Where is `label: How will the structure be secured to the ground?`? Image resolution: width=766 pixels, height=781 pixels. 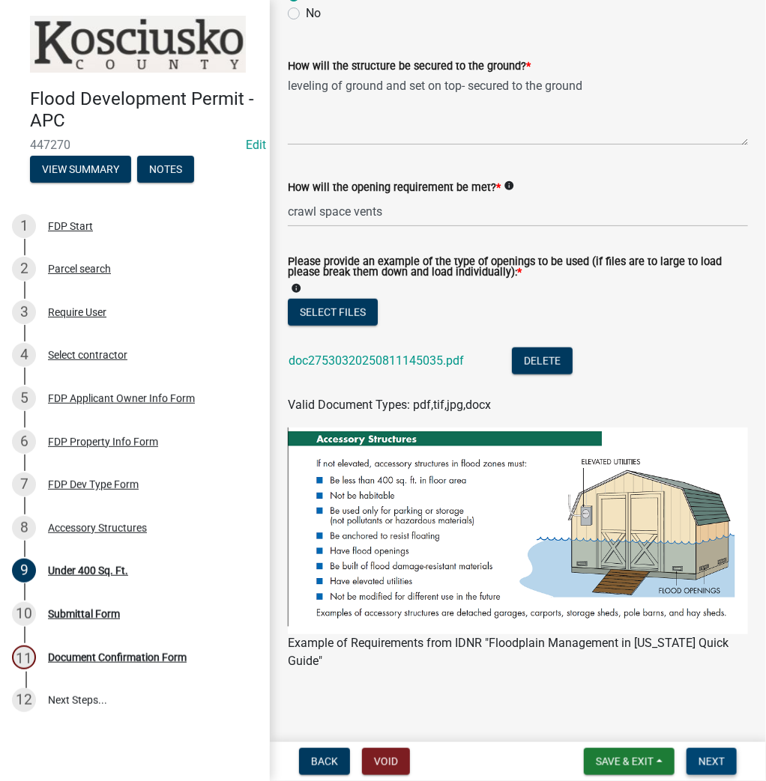 label: How will the structure be secured to the ground? is located at coordinates (409, 67).